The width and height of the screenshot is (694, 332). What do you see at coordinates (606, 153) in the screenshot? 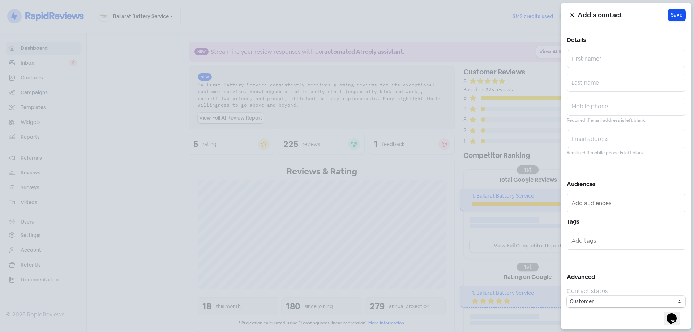
I see `small: Required if mobile phone is left blank.` at bounding box center [606, 153].